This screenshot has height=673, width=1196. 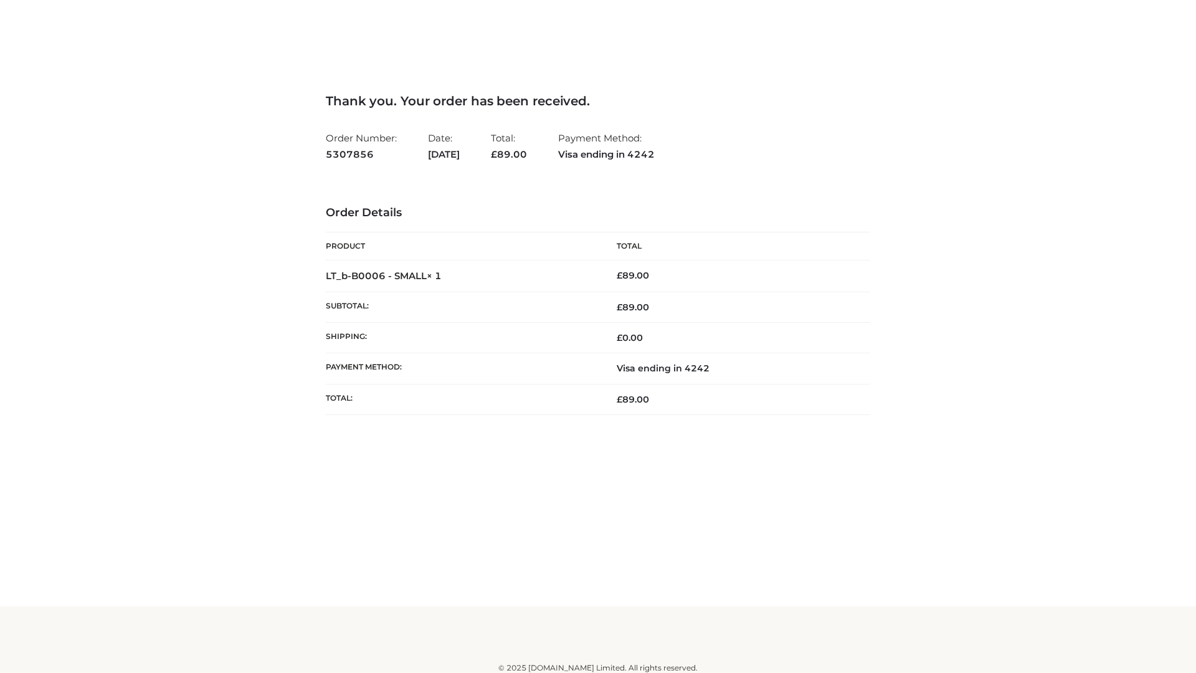 What do you see at coordinates (461, 368) in the screenshot?
I see `th: Payment method:` at bounding box center [461, 368].